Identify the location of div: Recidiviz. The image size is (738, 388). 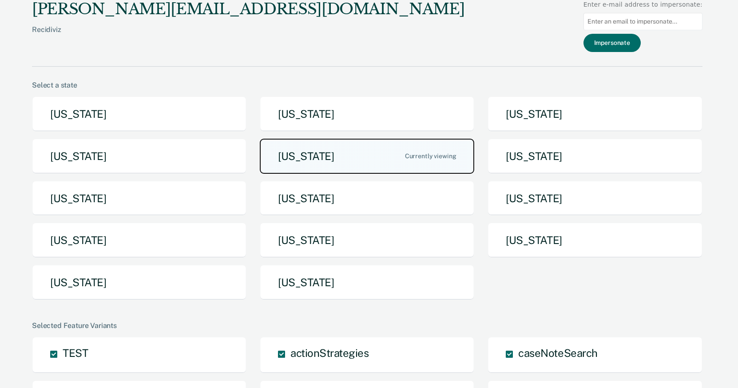
(248, 36).